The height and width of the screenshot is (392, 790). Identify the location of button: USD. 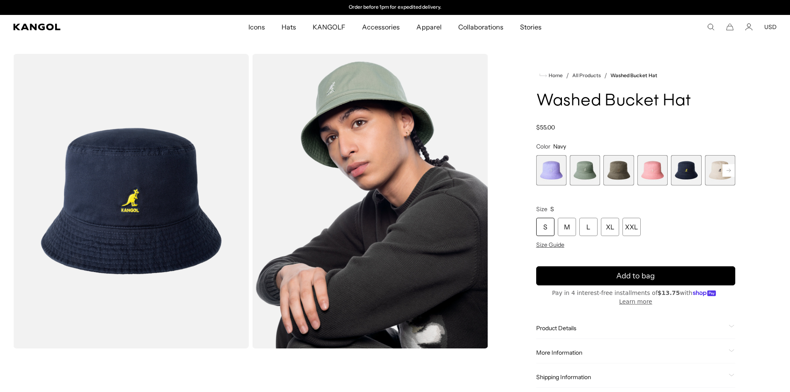
(770, 27).